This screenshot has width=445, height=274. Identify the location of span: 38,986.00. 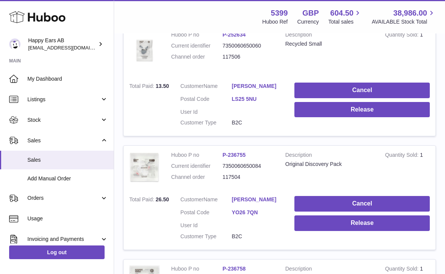
(410, 13).